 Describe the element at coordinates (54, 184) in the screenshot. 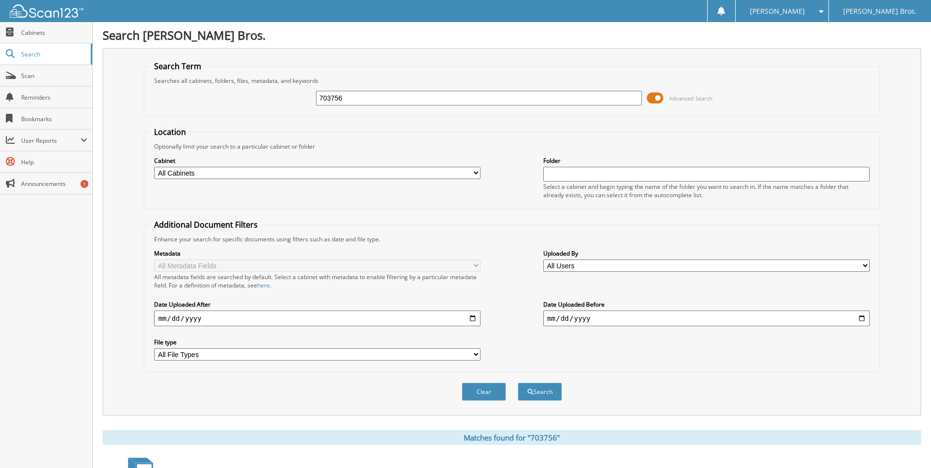

I see `span: Announcements` at that location.